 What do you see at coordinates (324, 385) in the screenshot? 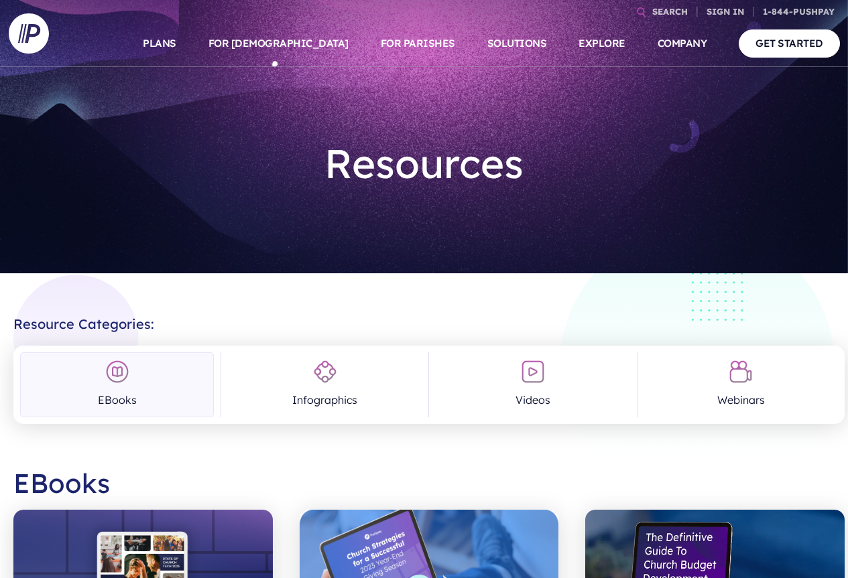
I see `a: Infographics` at bounding box center [324, 385].